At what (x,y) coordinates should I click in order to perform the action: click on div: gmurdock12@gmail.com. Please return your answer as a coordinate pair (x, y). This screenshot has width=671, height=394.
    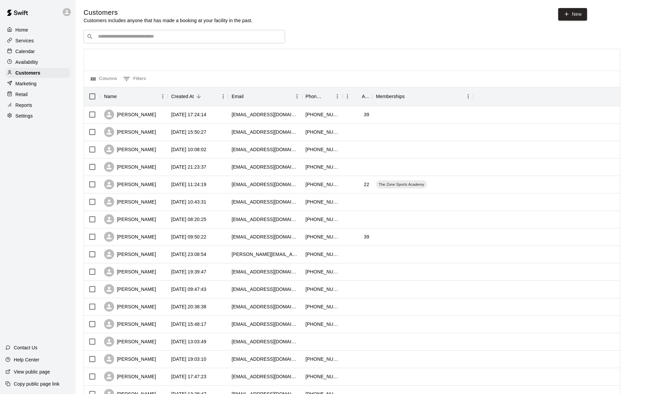
    Looking at the image, I should click on (265, 271).